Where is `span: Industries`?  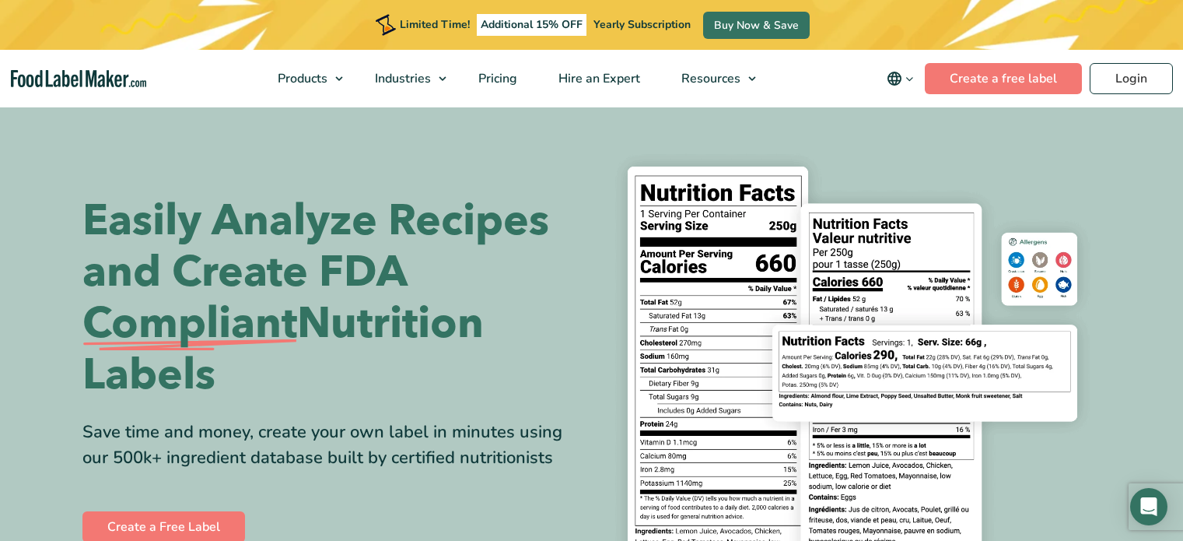 span: Industries is located at coordinates (401, 79).